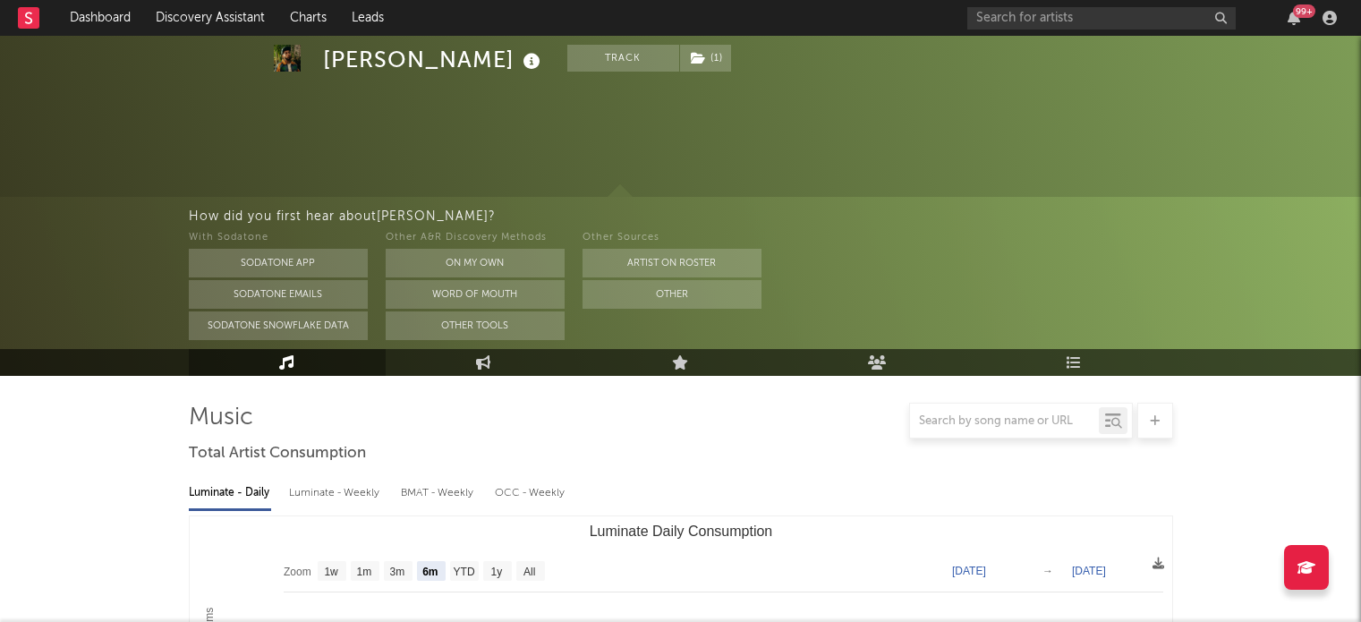 The width and height of the screenshot is (1361, 622). I want to click on text: 1w, so click(331, 572).